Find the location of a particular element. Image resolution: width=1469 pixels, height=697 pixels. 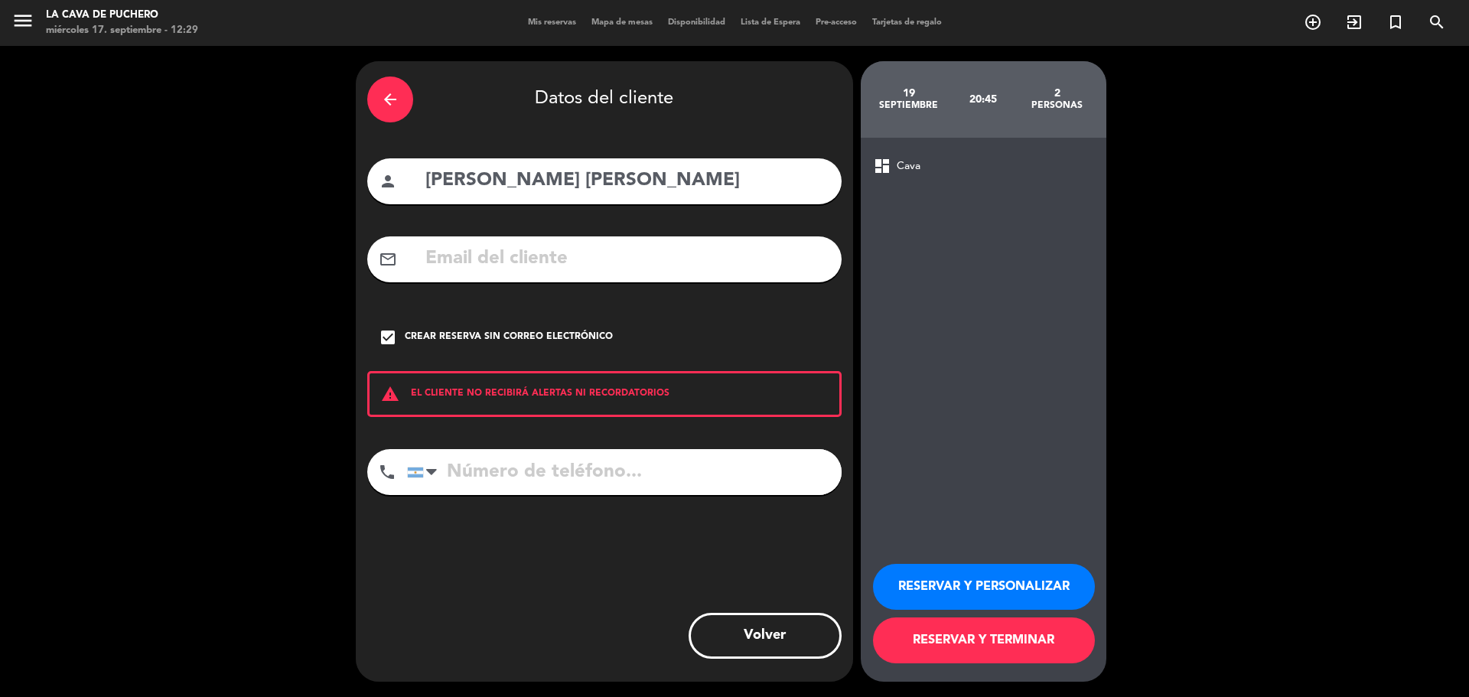

i: add_circle_outline is located at coordinates (1313, 22).